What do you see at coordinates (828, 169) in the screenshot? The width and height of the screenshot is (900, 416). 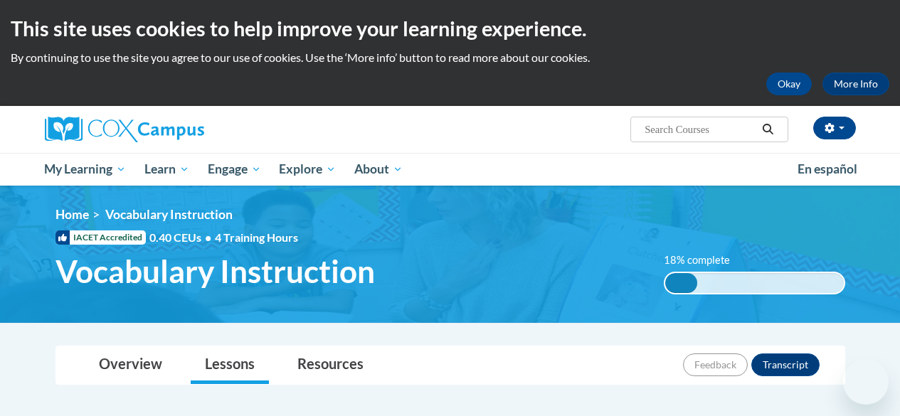 I see `a: En español` at bounding box center [828, 169].